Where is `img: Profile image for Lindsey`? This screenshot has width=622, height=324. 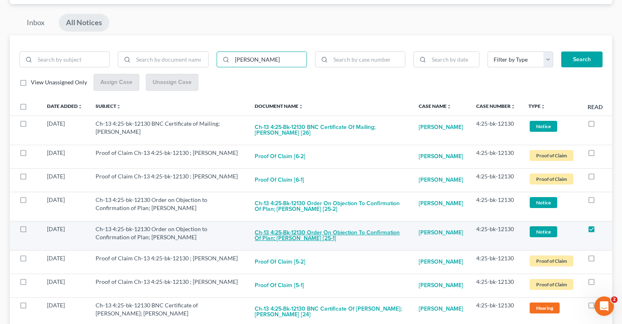 img: Profile image for Lindsey is located at coordinates (126, 21).